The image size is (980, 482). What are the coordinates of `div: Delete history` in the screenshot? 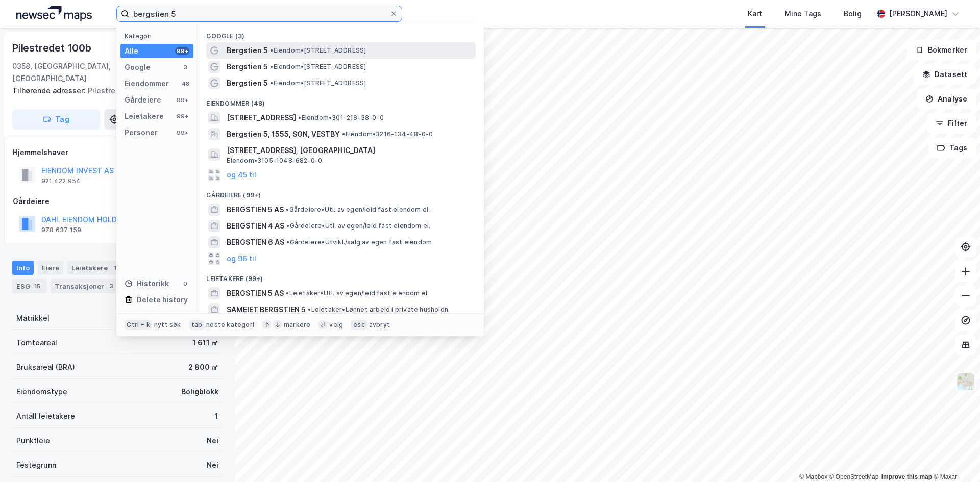 It's located at (162, 300).